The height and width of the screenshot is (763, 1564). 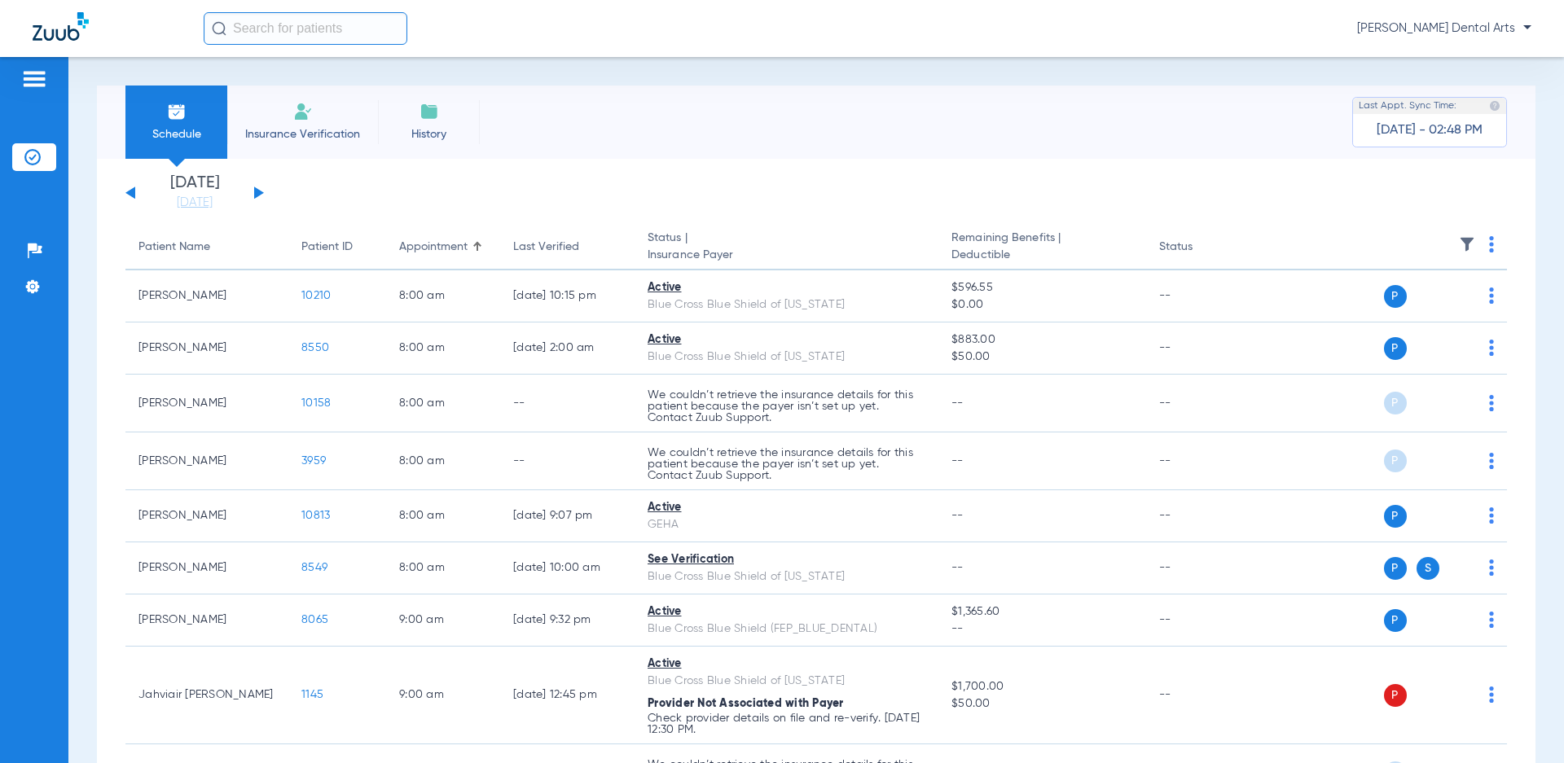 What do you see at coordinates (429, 112) in the screenshot?
I see `img: History` at bounding box center [429, 112].